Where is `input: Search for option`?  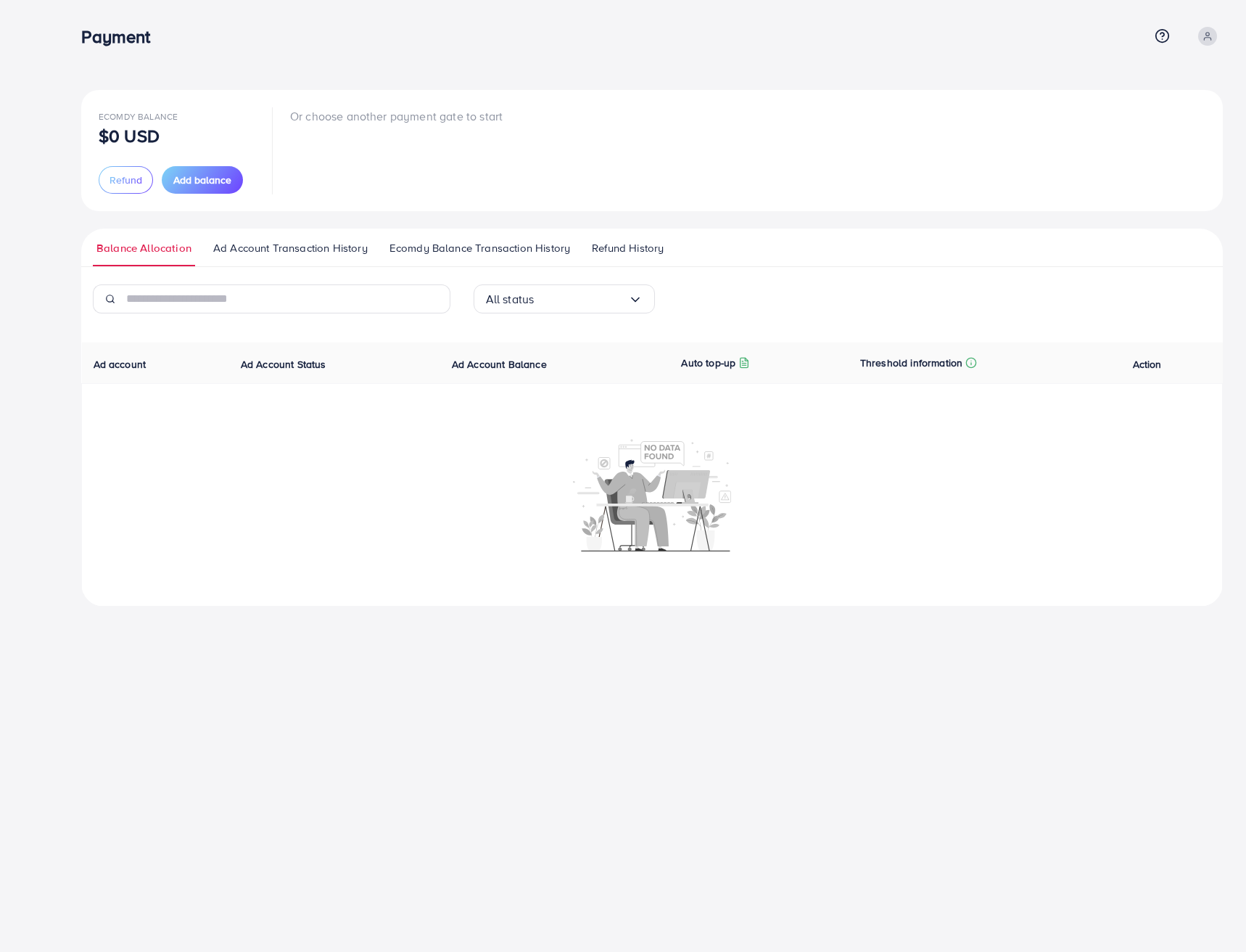
input: Search for option is located at coordinates (580, 299).